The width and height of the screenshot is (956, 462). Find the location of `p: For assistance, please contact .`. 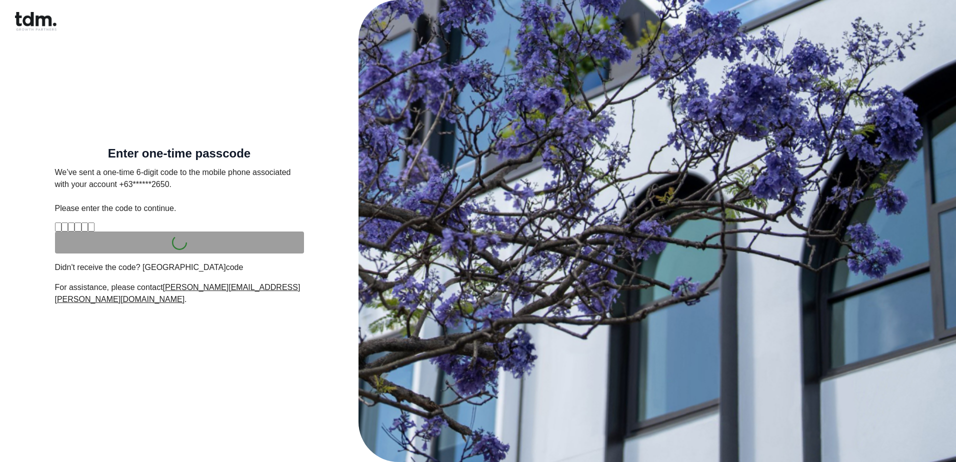

p: For assistance, please contact . is located at coordinates (179, 293).